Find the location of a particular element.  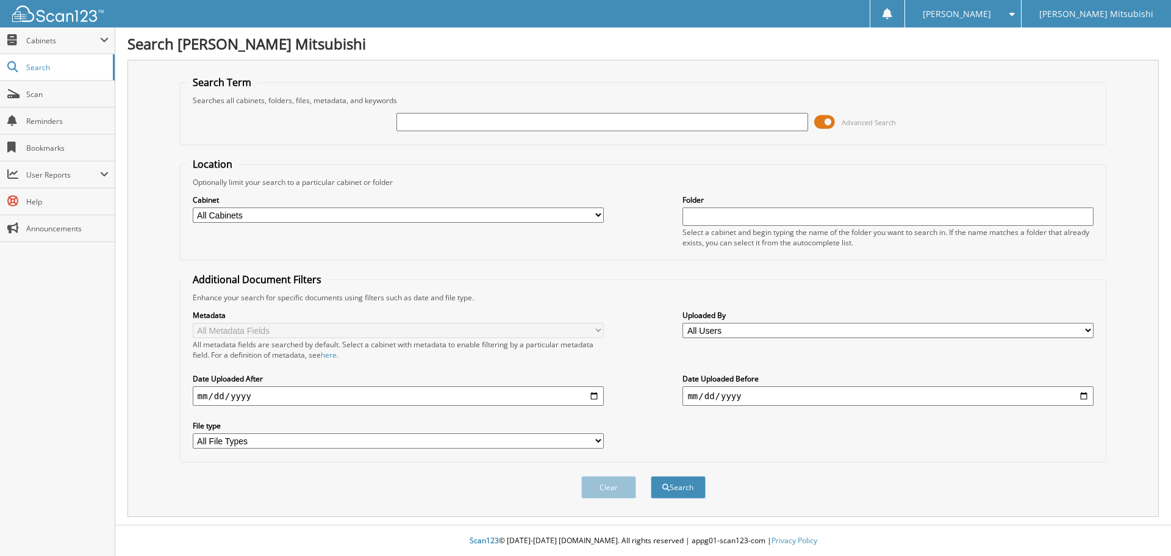

div: Enhance your search for specific documents using filters such as date and file type. is located at coordinates (644, 297).